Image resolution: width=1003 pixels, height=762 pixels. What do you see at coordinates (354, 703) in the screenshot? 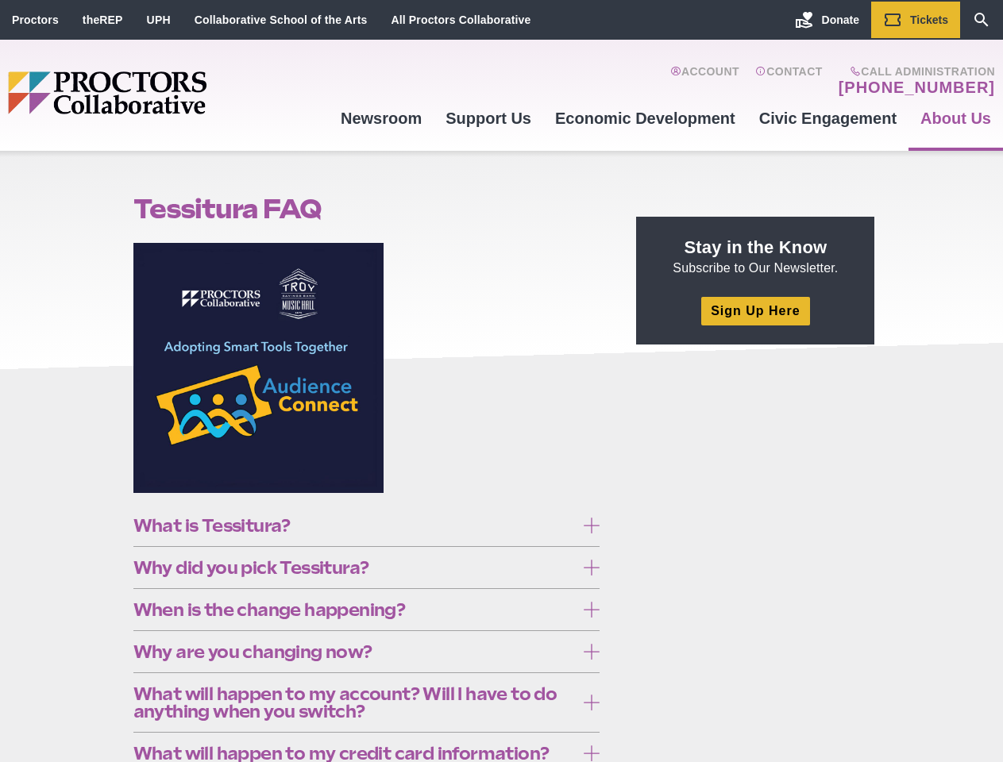
I see `span: What will happen to my account? Will I have to do anything when you switch?` at bounding box center [354, 703].